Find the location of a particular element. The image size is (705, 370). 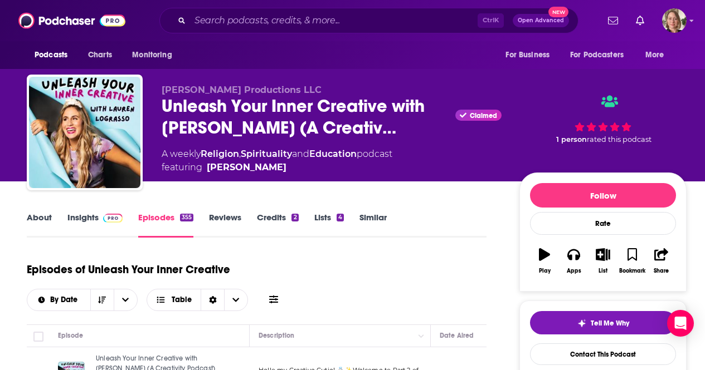

div: Open Intercom Messenger is located at coordinates (680, 324).